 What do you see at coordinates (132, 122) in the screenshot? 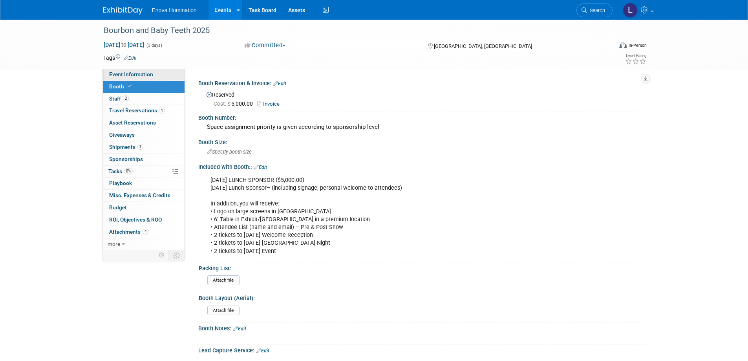
I see `span: Asset Reservations` at bounding box center [132, 122].